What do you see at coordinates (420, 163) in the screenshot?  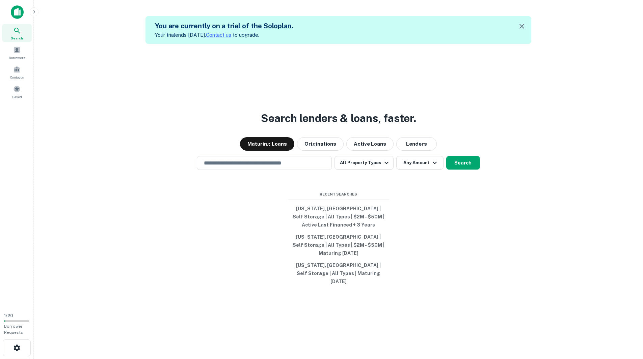 I see `button: Any Amount` at bounding box center [420, 163].